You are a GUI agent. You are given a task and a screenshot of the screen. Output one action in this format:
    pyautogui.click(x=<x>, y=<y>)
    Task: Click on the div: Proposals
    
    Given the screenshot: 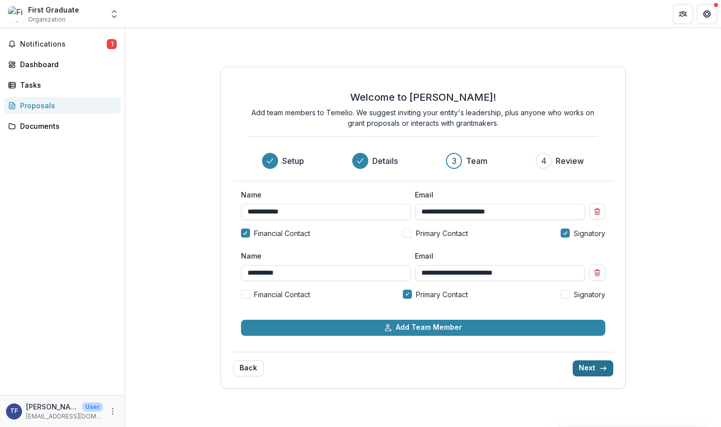 What is the action you would take?
    pyautogui.click(x=66, y=105)
    